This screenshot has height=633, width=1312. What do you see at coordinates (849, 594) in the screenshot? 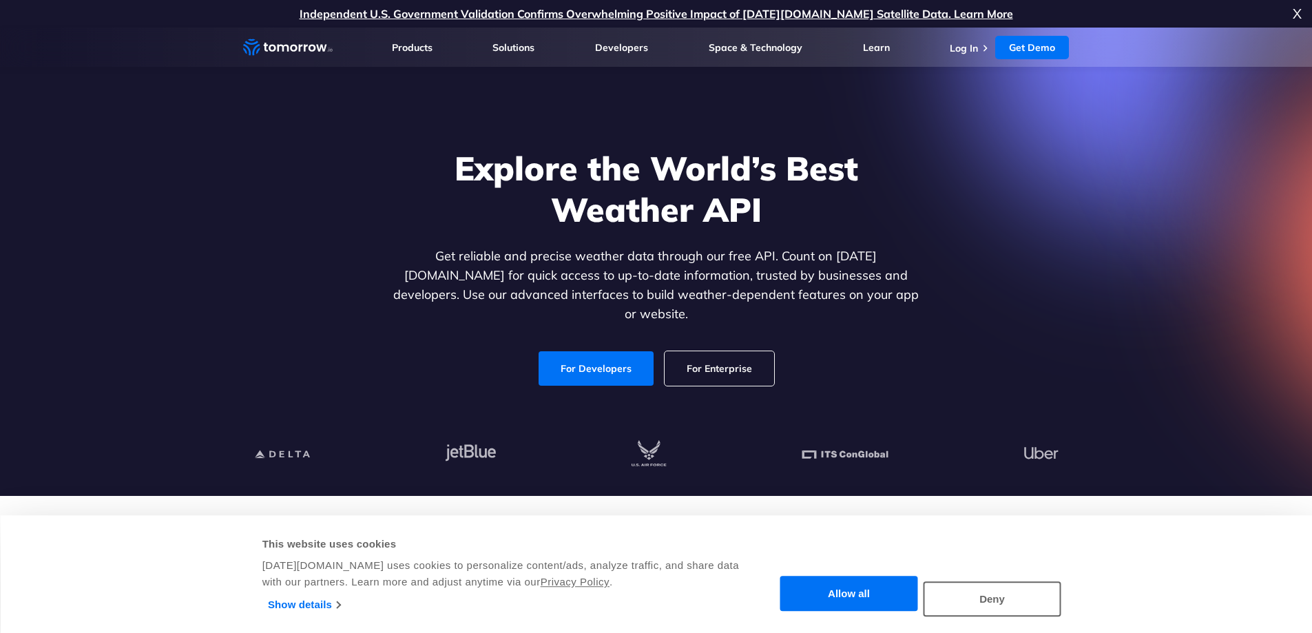
I see `button: Allow all` at bounding box center [849, 594].